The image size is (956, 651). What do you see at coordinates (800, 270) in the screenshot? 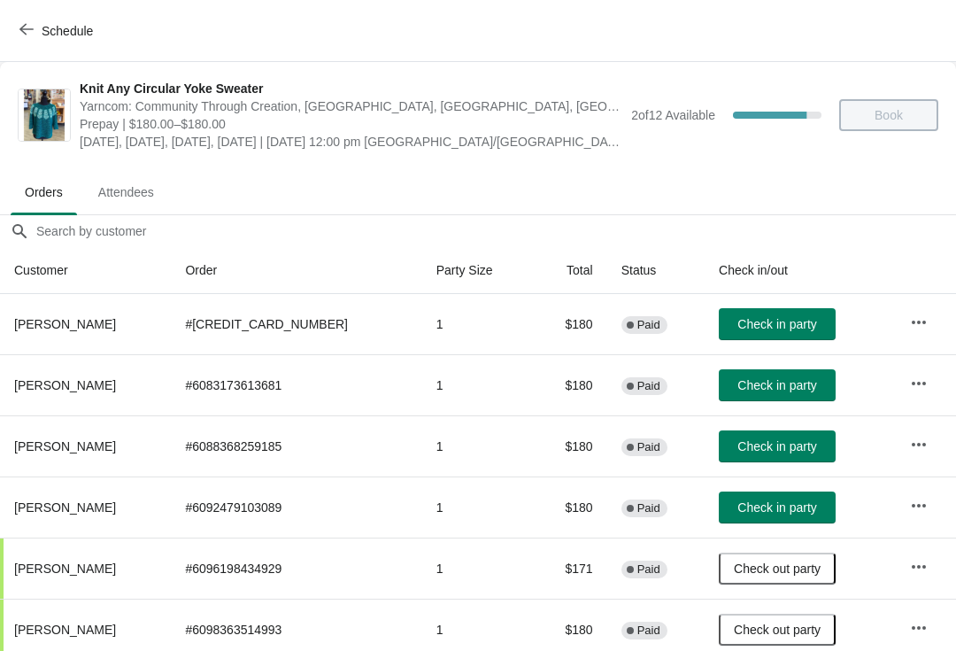
I see `th: Check in/out` at bounding box center [800, 270].